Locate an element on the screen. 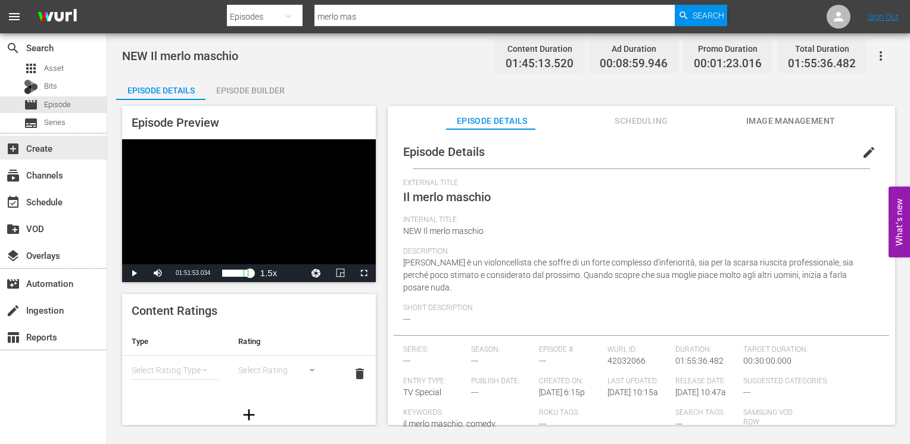  th: Rating is located at coordinates (282, 342).